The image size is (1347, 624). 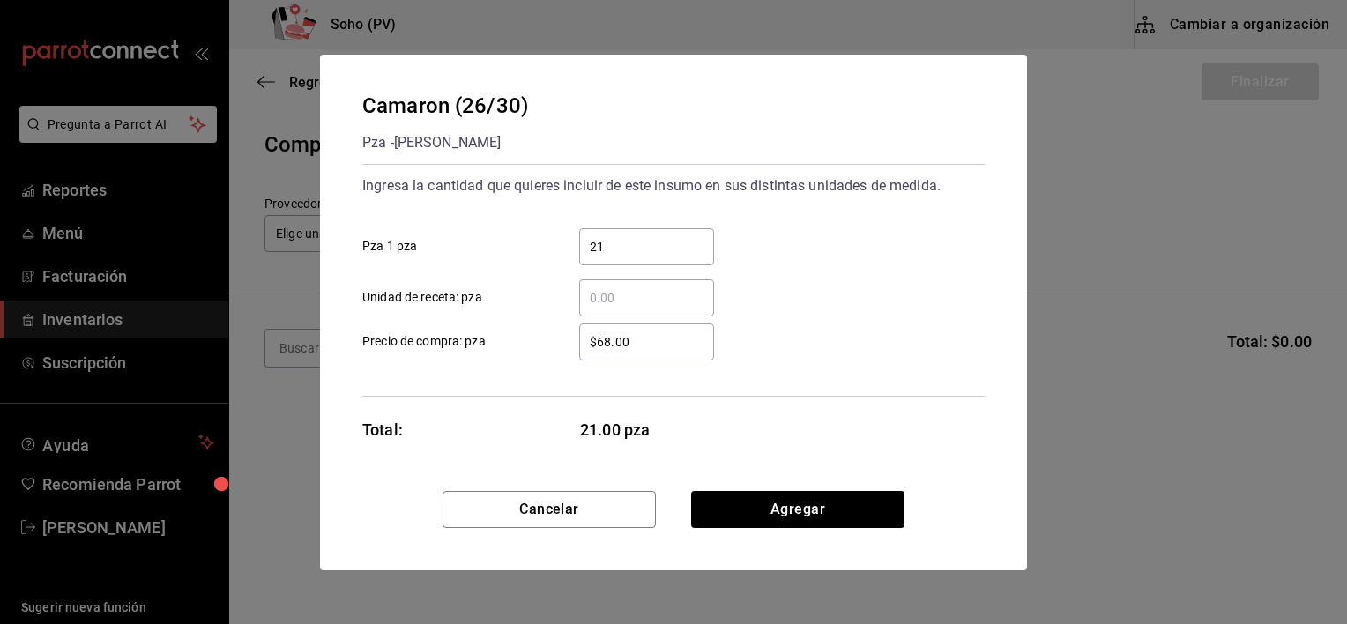 I want to click on div: Ingresa la cantidad que quieres incluir de este insumo en sus distintas unidades de medida., so click(x=674, y=186).